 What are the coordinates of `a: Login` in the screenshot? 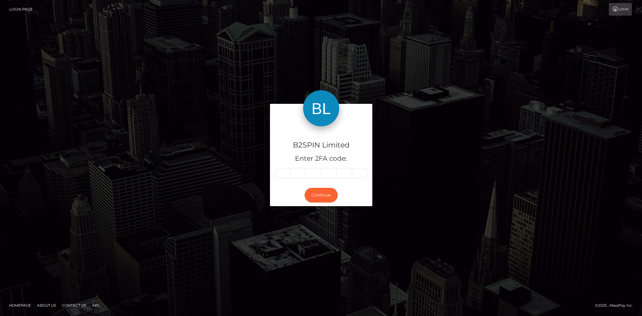 It's located at (620, 9).